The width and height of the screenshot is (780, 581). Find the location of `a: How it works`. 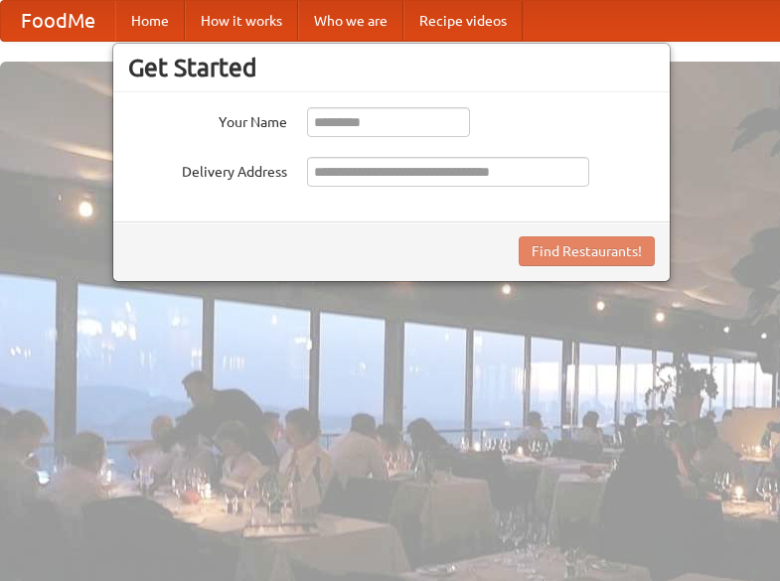

a: How it works is located at coordinates (241, 21).